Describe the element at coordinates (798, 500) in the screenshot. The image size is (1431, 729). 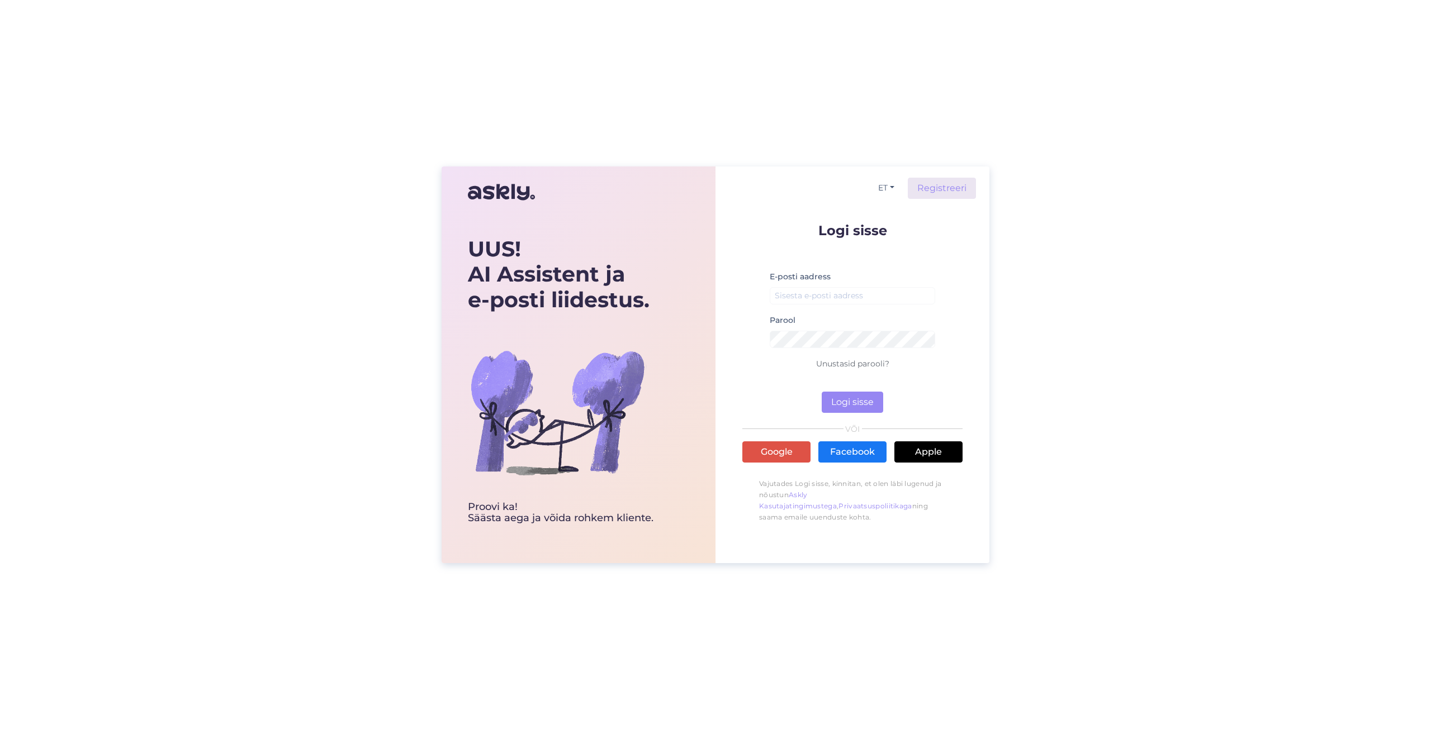
I see `a: Askly Kasutajatingimustega` at that location.